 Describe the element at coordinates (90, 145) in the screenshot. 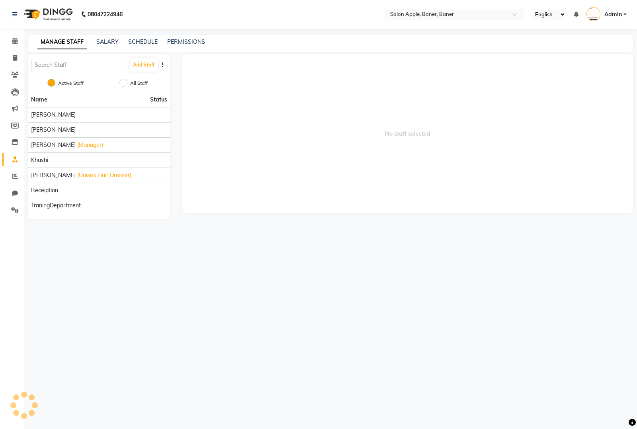

I see `span: (Manager)` at that location.